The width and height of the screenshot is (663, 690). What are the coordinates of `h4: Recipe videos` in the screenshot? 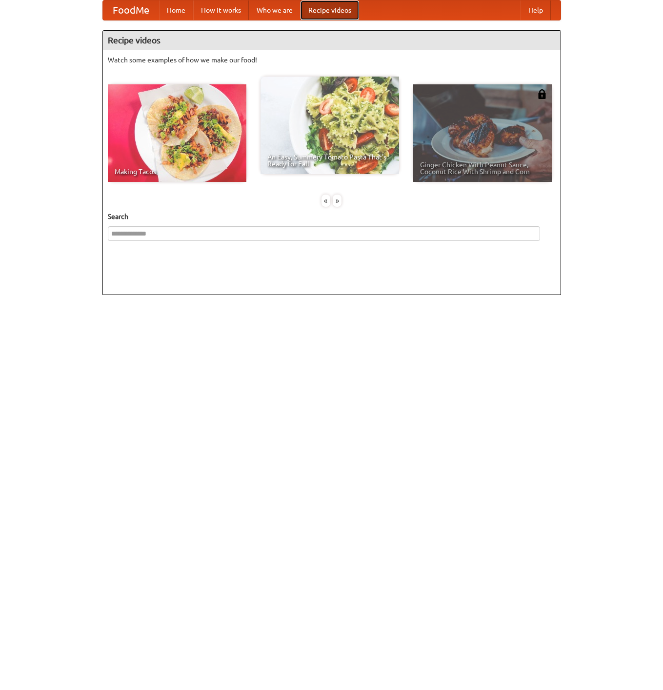 It's located at (332, 40).